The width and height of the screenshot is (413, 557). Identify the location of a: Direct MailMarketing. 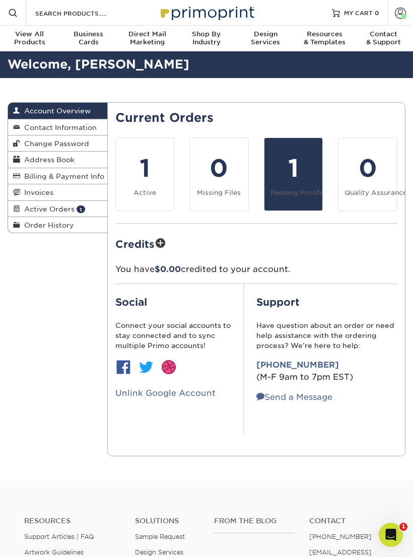
(147, 39).